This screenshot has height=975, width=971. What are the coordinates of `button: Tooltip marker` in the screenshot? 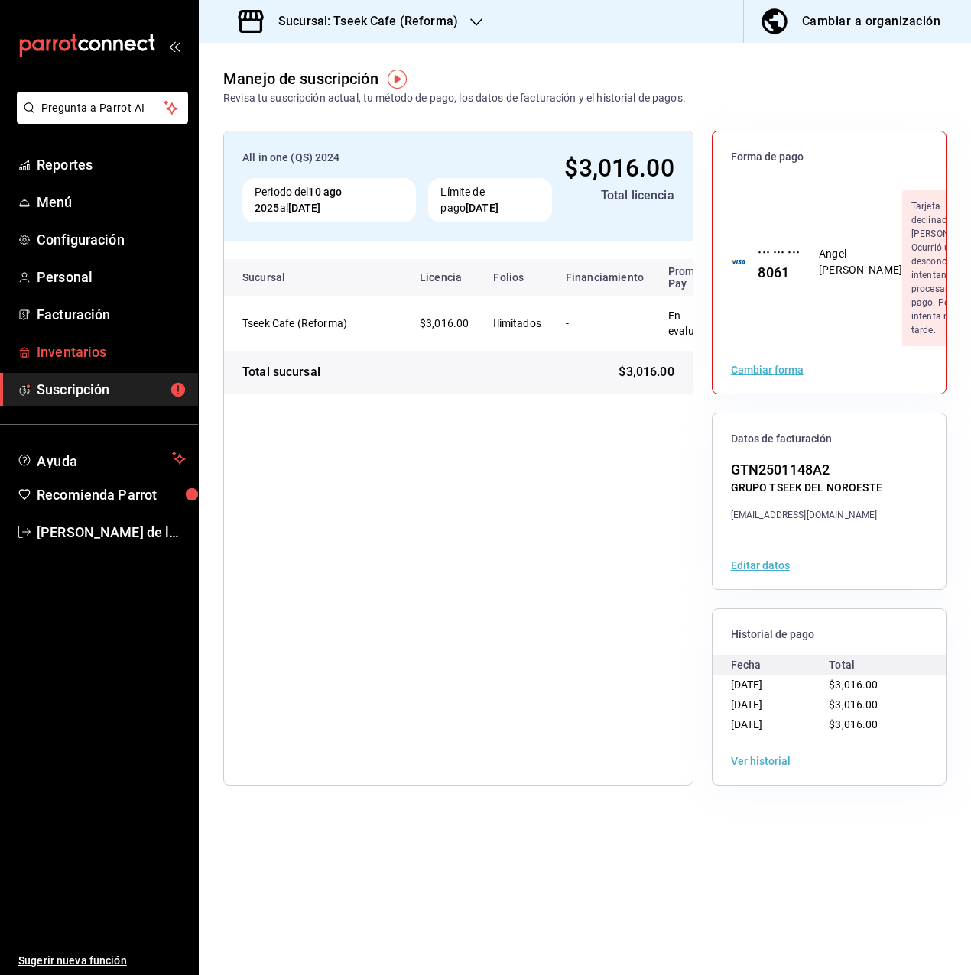 It's located at (397, 79).